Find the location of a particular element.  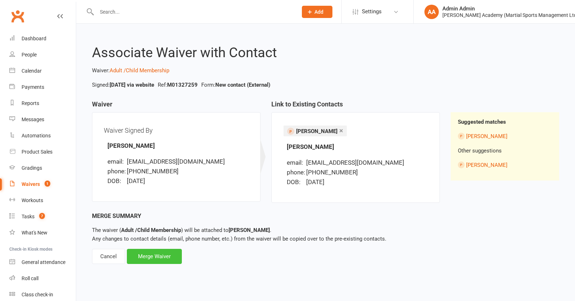

div: Workouts is located at coordinates (32, 200).